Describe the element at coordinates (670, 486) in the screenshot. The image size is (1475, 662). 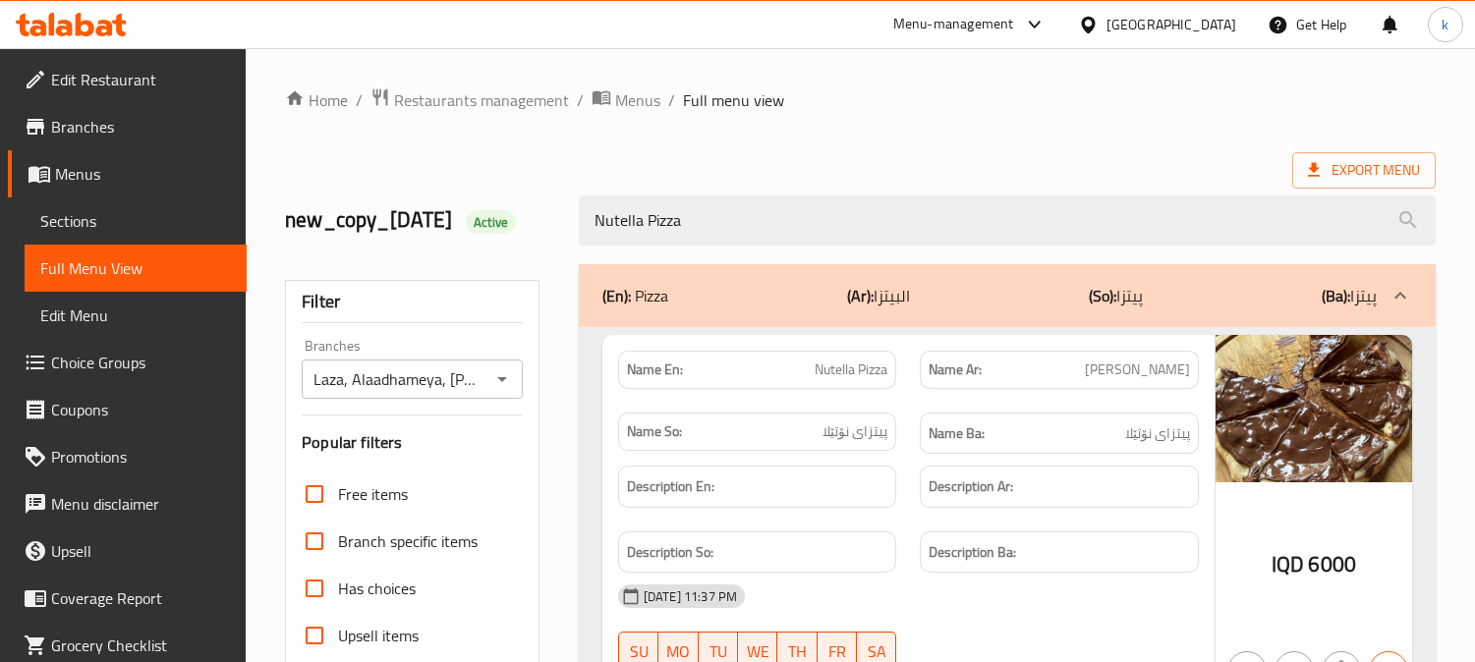
I see `strong: Description En:` at that location.